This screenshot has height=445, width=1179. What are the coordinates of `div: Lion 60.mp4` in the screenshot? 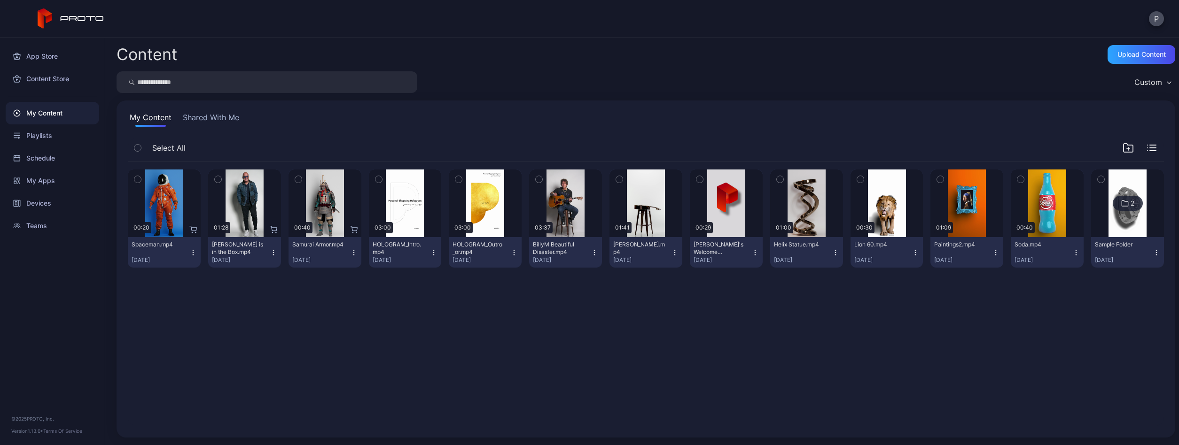 It's located at (880, 245).